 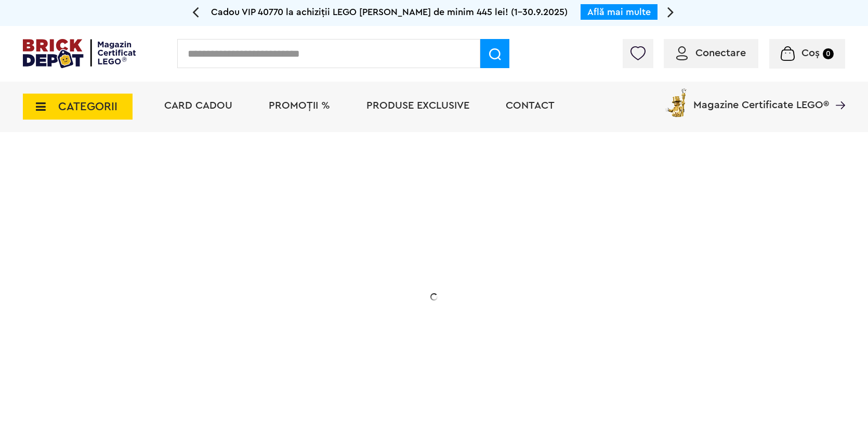 I want to click on span: Conectare, so click(x=720, y=53).